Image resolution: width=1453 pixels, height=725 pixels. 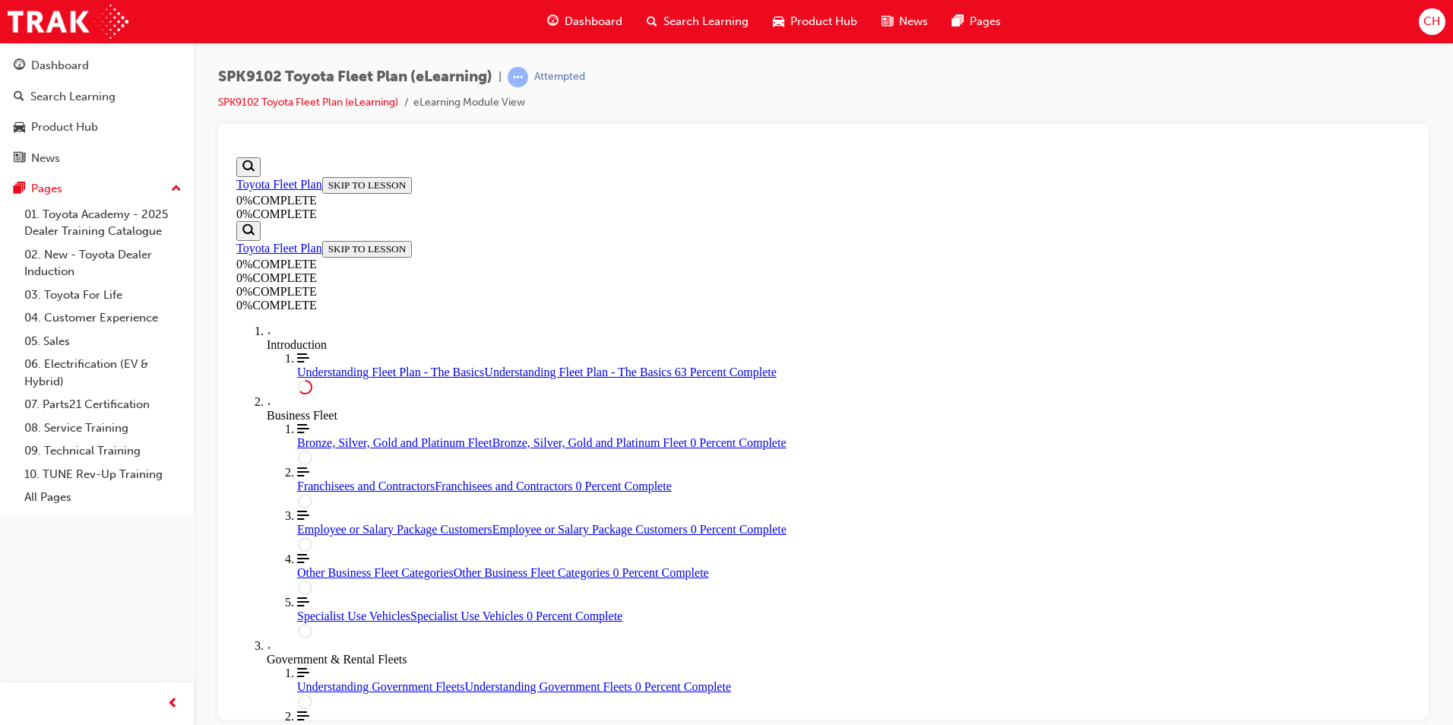 What do you see at coordinates (103, 474) in the screenshot?
I see `a: 10. TUNE Rev-Up Training` at bounding box center [103, 474].